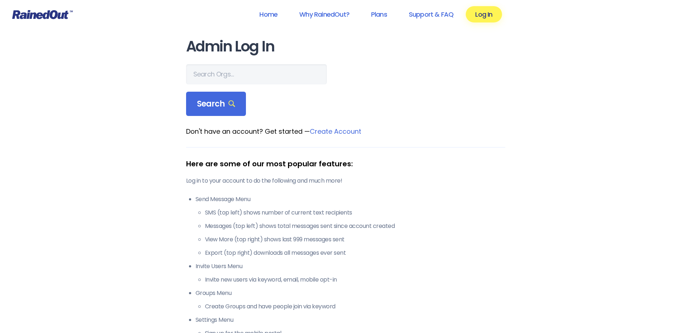 This screenshot has width=691, height=333. I want to click on input: Search Orgs…, so click(256, 74).